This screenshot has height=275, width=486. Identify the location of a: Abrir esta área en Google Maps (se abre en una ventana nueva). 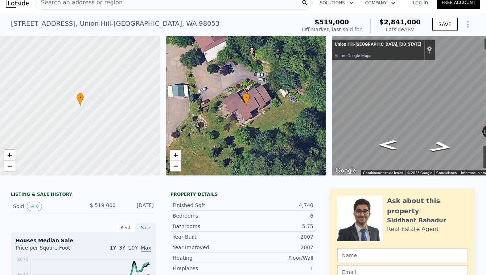
(346, 171).